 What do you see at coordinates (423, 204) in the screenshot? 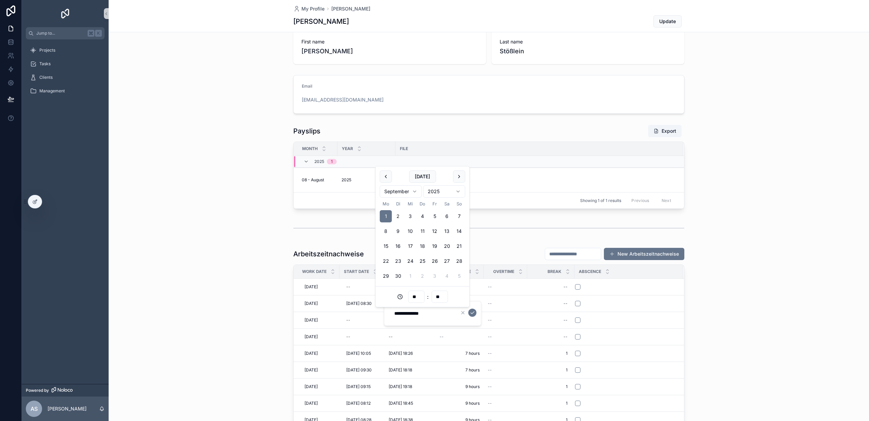
I see `th: Donnerstag` at bounding box center [423, 204].